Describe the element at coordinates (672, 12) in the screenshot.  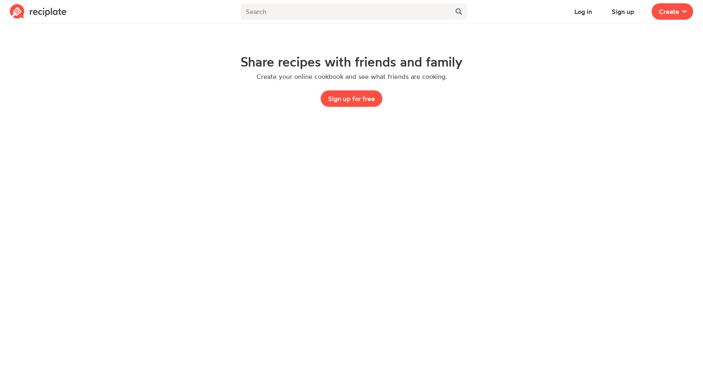
I see `button: Create` at that location.